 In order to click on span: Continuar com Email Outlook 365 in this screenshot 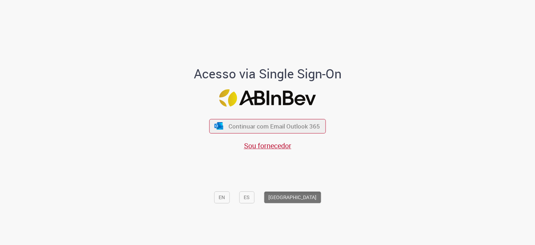, I will do `click(274, 126)`.